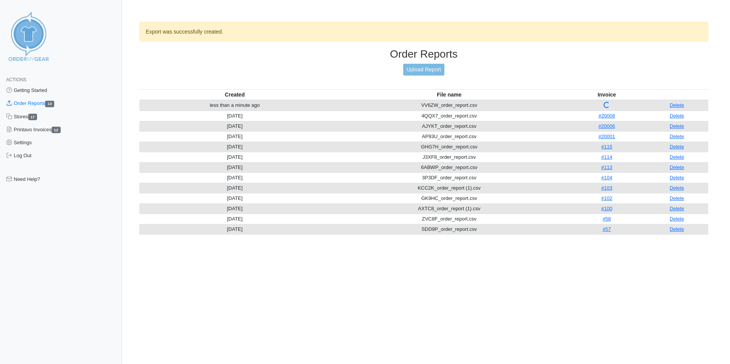 The width and height of the screenshot is (730, 364). Describe the element at coordinates (449, 95) in the screenshot. I see `th: File name` at that location.